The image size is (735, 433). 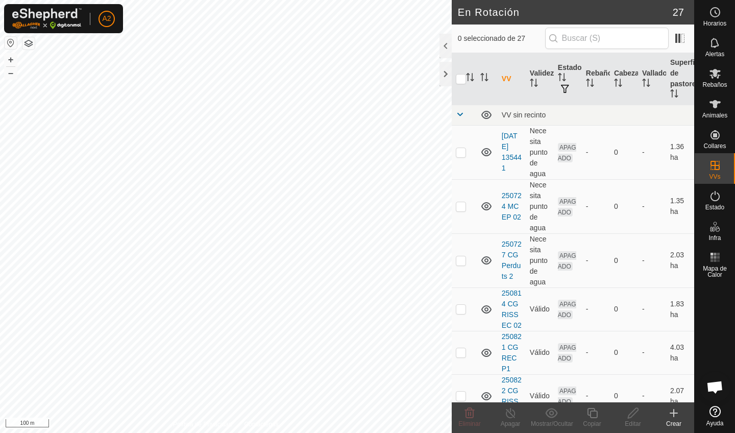 I want to click on h2: En Rotación, so click(x=565, y=12).